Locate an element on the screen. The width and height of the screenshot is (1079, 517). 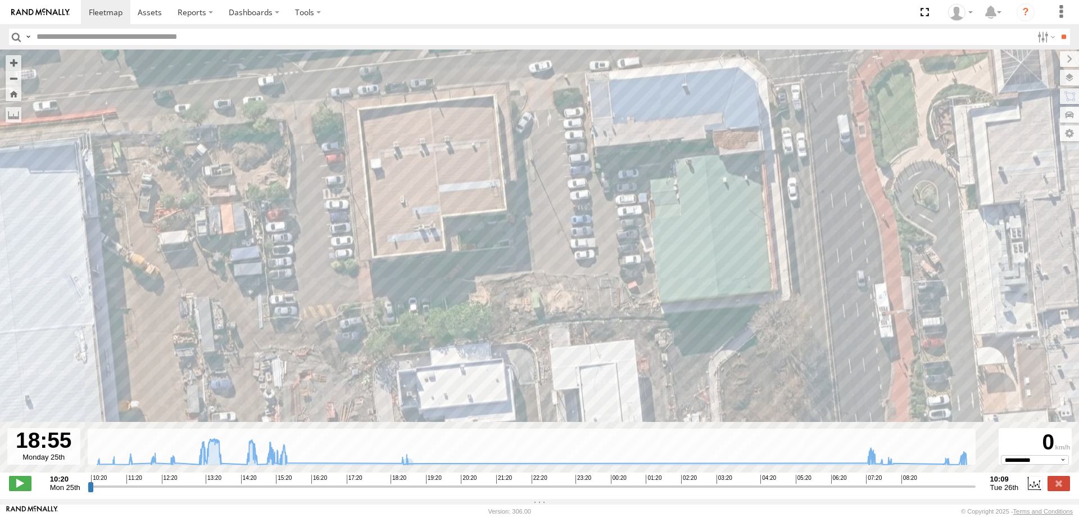
button: Zoom in is located at coordinates (13, 62).